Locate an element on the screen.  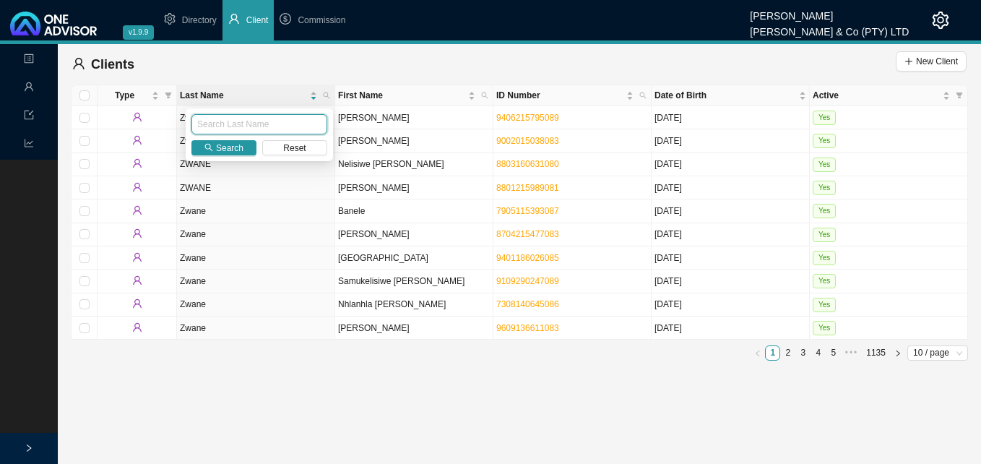
span: import is located at coordinates (29, 116).